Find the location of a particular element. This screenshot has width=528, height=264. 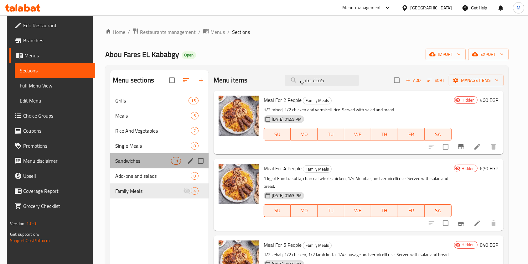

button: SA is located at coordinates (438, 211).